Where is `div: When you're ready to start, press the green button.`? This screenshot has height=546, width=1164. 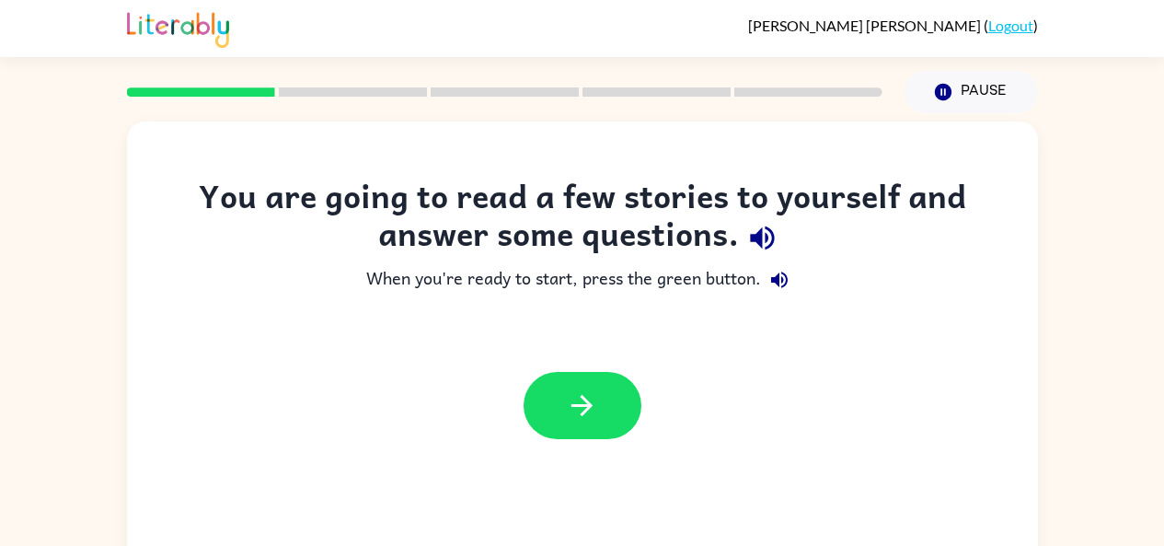
div: When you're ready to start, press the green button. is located at coordinates (582, 280).